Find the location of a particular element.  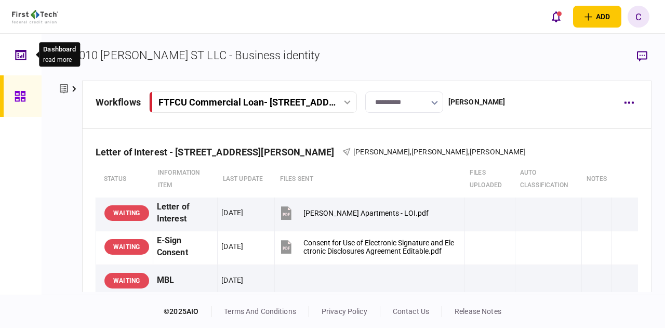

button: read more is located at coordinates (57, 60).